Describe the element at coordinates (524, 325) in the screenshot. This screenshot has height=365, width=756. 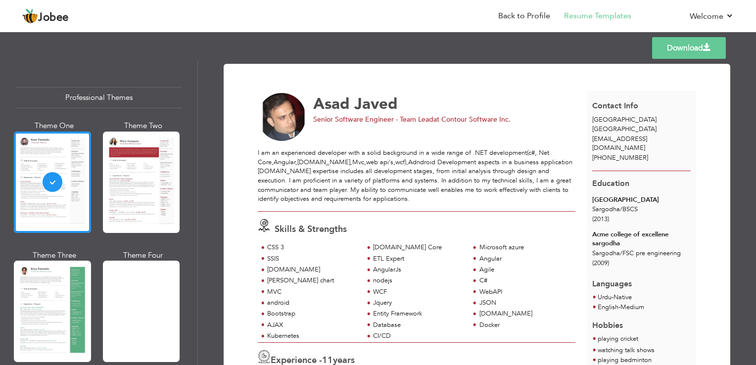
I see `div: Docker` at that location.